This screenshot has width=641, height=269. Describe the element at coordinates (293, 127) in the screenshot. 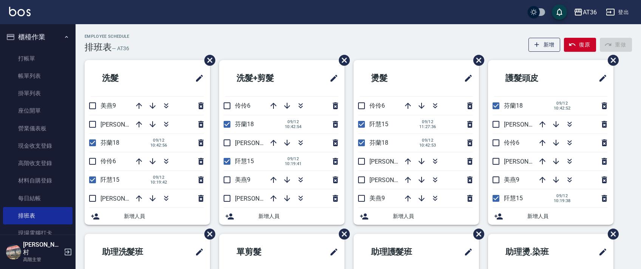

I see `span: 10:42:54` at that location.